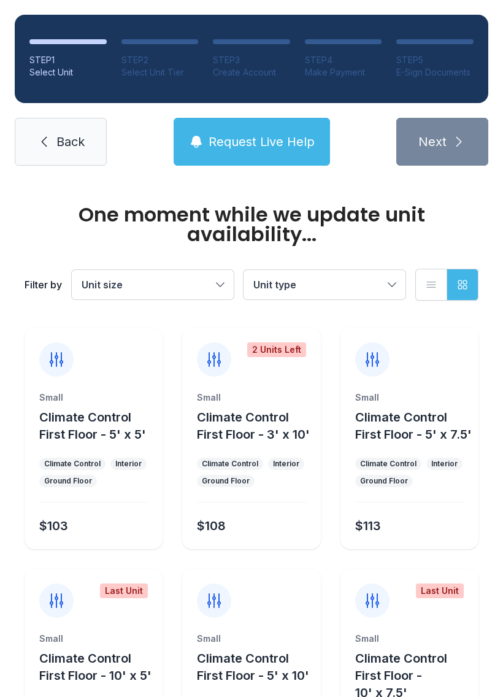 The height and width of the screenshot is (697, 503). Describe the element at coordinates (256, 667) in the screenshot. I see `button: Climate Control First Floor - 5' x 10'` at that location.